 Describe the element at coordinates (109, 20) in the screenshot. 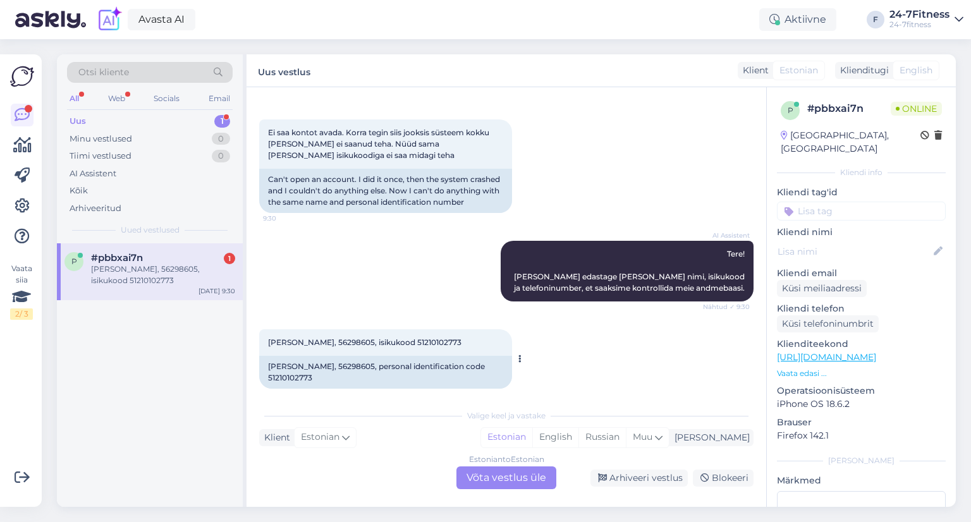

I see `img: explore-ai` at that location.